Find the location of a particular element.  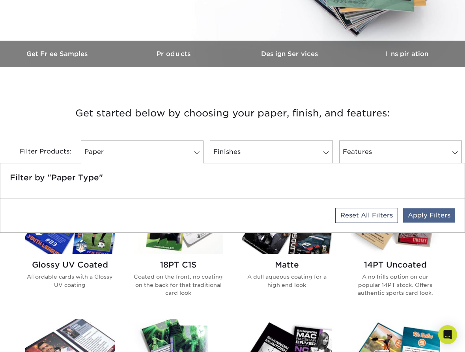

a: 14PT Uncoated Trading Cards 14PT Uncoated A no frills option on our popular 14PT stock. Offers au... is located at coordinates (395, 251).